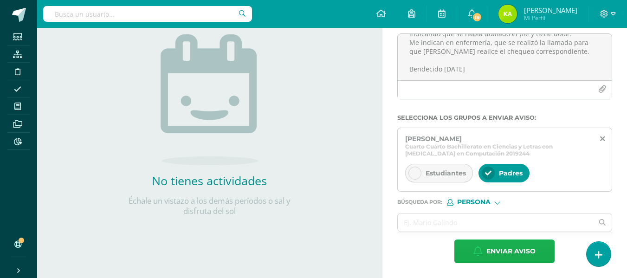 The height and width of the screenshot is (278, 627). What do you see at coordinates (504, 57) in the screenshot?
I see `textarea: Estimados padres de familia El motivo del presente aviso es para informarles, que su hija [PERSON...` at bounding box center [504, 57].